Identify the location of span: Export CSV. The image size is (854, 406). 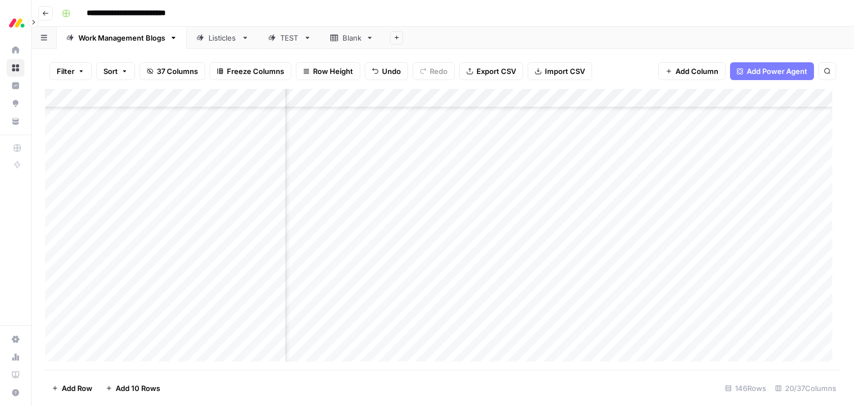
(496, 71).